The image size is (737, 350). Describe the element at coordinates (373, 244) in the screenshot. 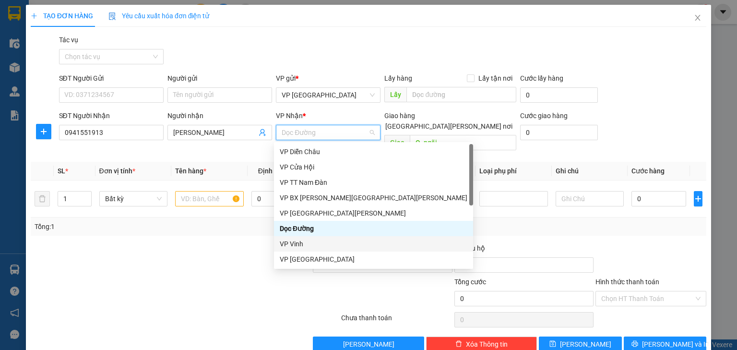

I see `div: VP Vinh` at that location.